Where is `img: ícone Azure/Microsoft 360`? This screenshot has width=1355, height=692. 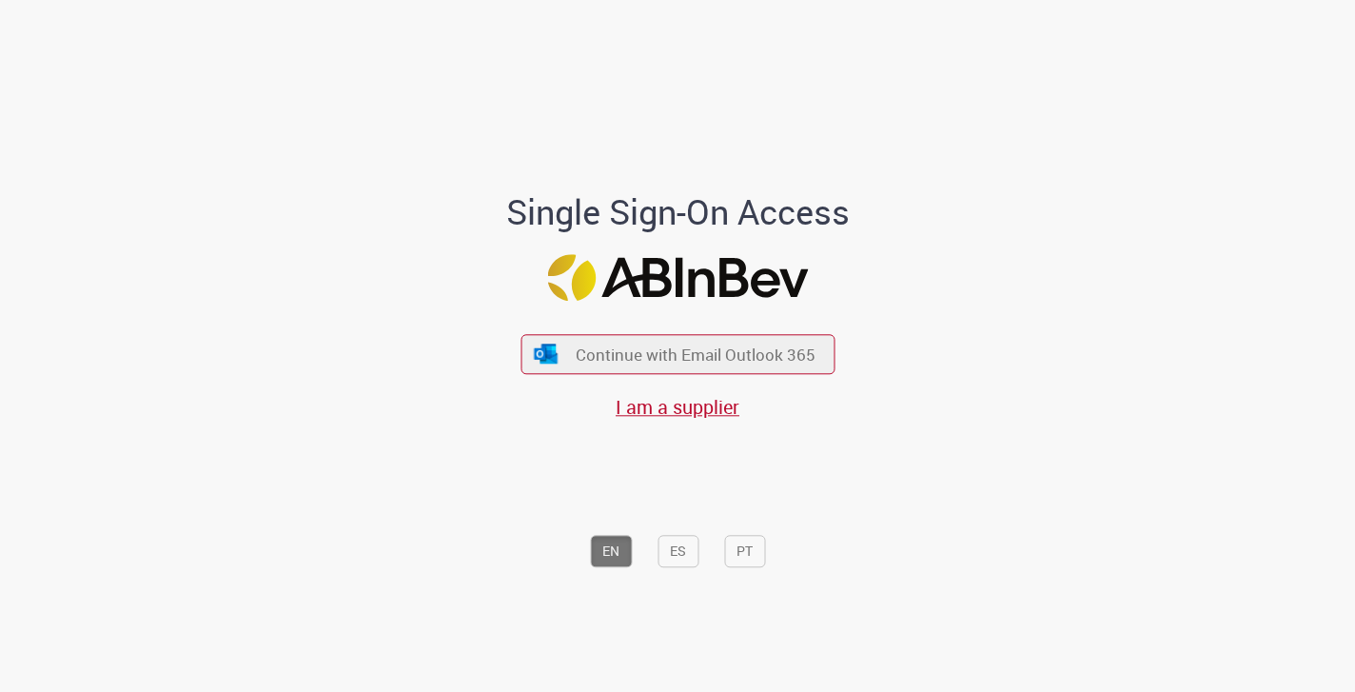 img: ícone Azure/Microsoft 360 is located at coordinates (546, 353).